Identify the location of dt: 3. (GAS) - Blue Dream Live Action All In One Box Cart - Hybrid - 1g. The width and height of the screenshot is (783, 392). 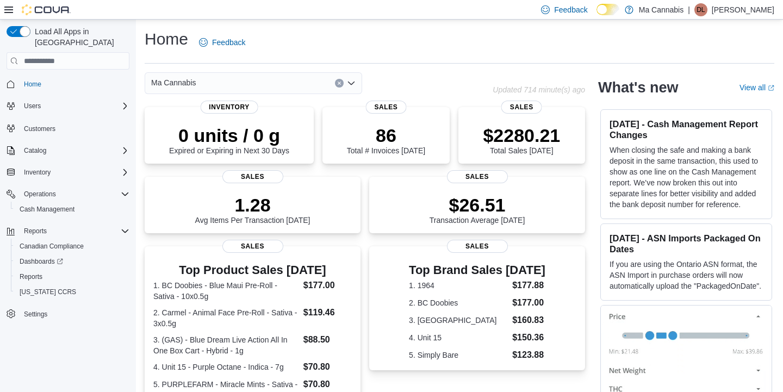
(226, 345).